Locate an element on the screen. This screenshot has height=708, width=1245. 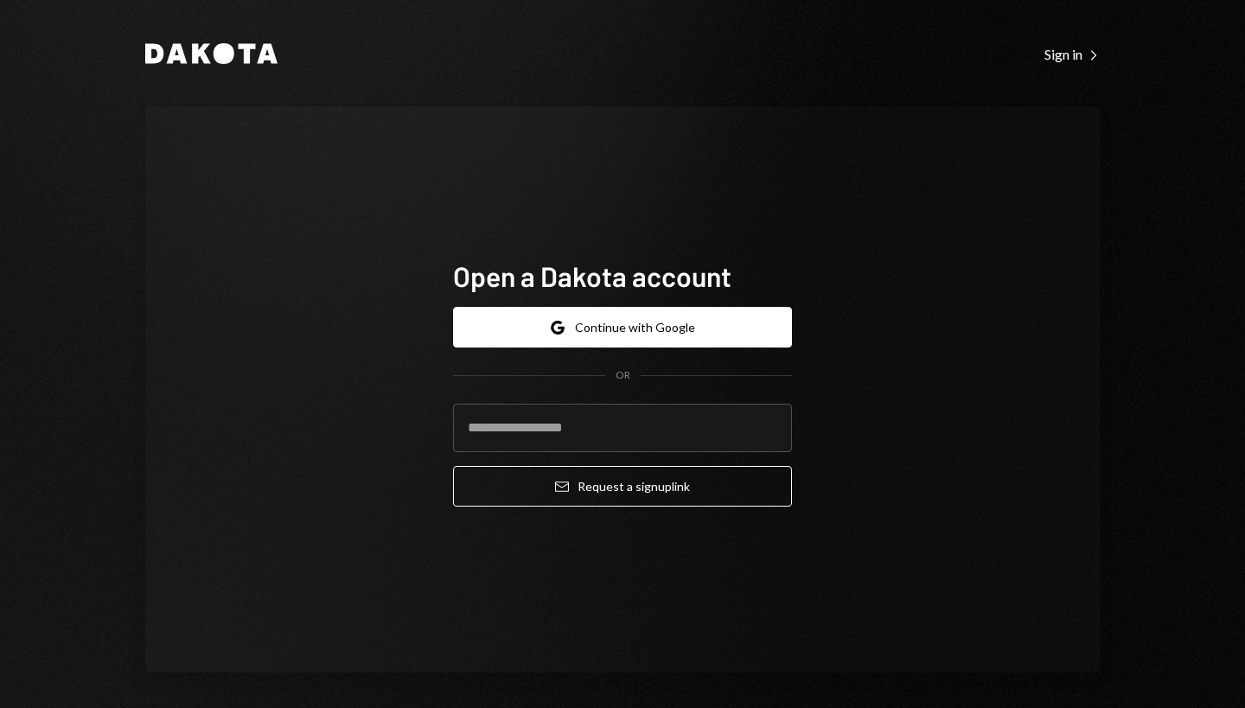
div: OR is located at coordinates (622, 375).